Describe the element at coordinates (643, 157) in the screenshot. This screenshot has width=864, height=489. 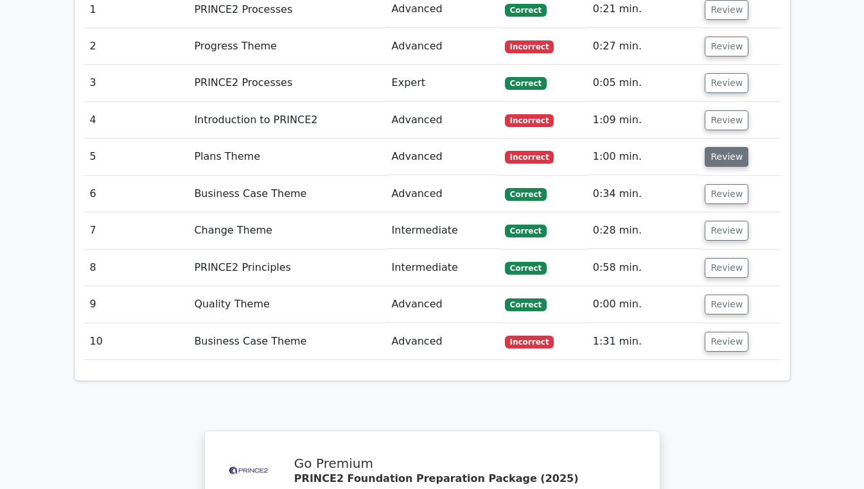
I see `td: 1:00 min.` at that location.